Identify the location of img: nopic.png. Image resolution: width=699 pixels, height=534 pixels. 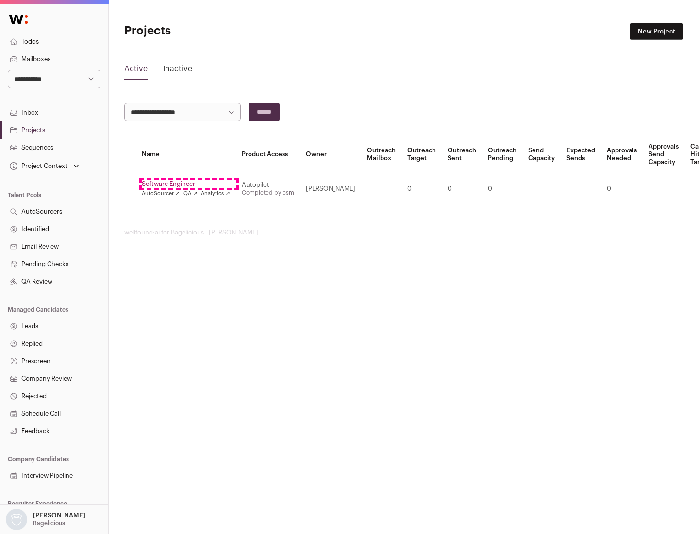
(17, 520).